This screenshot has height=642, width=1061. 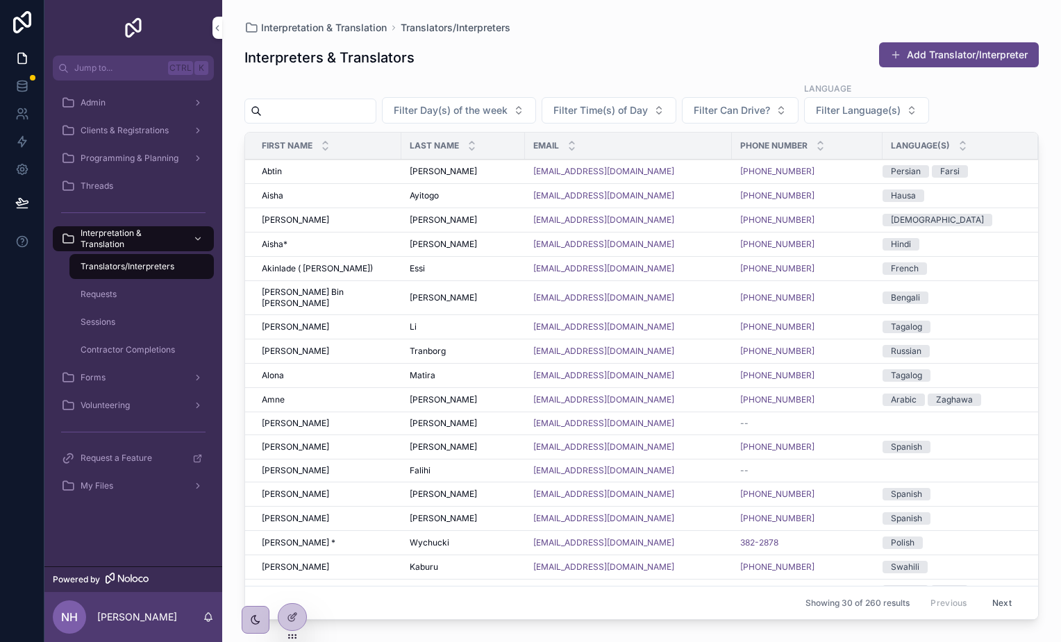 What do you see at coordinates (906, 298) in the screenshot?
I see `div: Bengali` at bounding box center [906, 298].